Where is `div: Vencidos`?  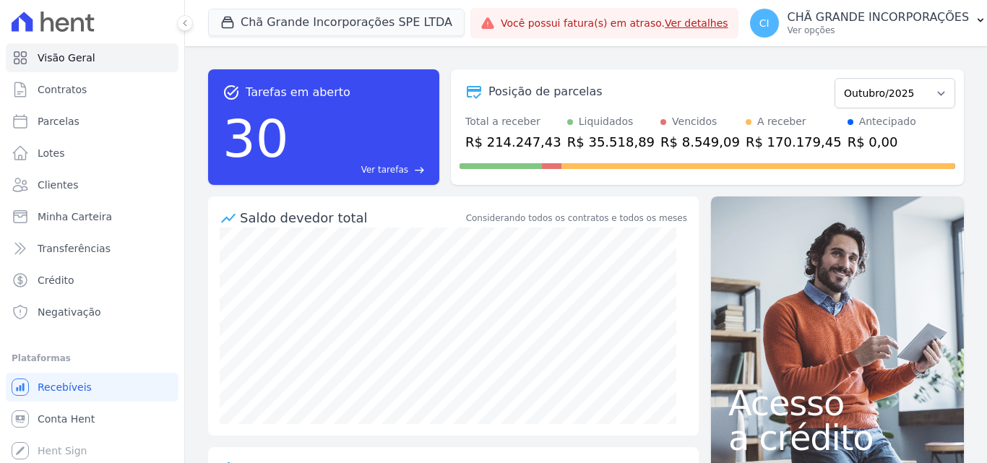
div: Vencidos is located at coordinates (694, 121).